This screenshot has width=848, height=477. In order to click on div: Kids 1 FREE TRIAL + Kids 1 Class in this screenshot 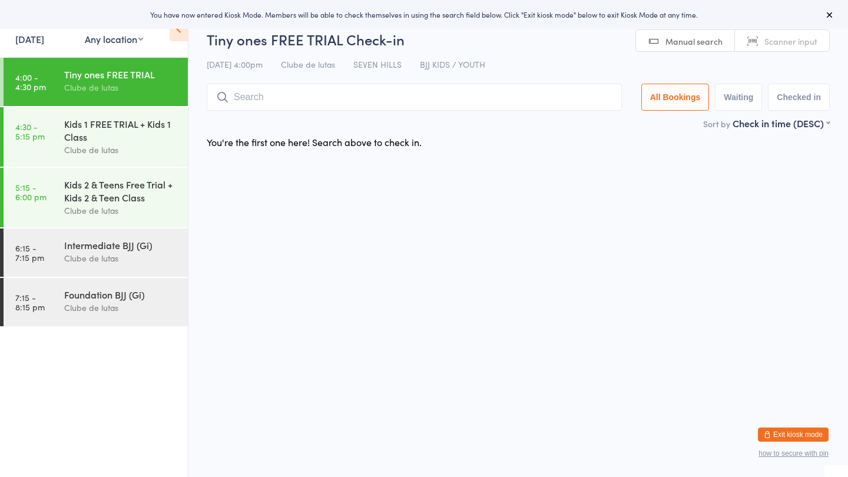, I will do `click(121, 130)`.